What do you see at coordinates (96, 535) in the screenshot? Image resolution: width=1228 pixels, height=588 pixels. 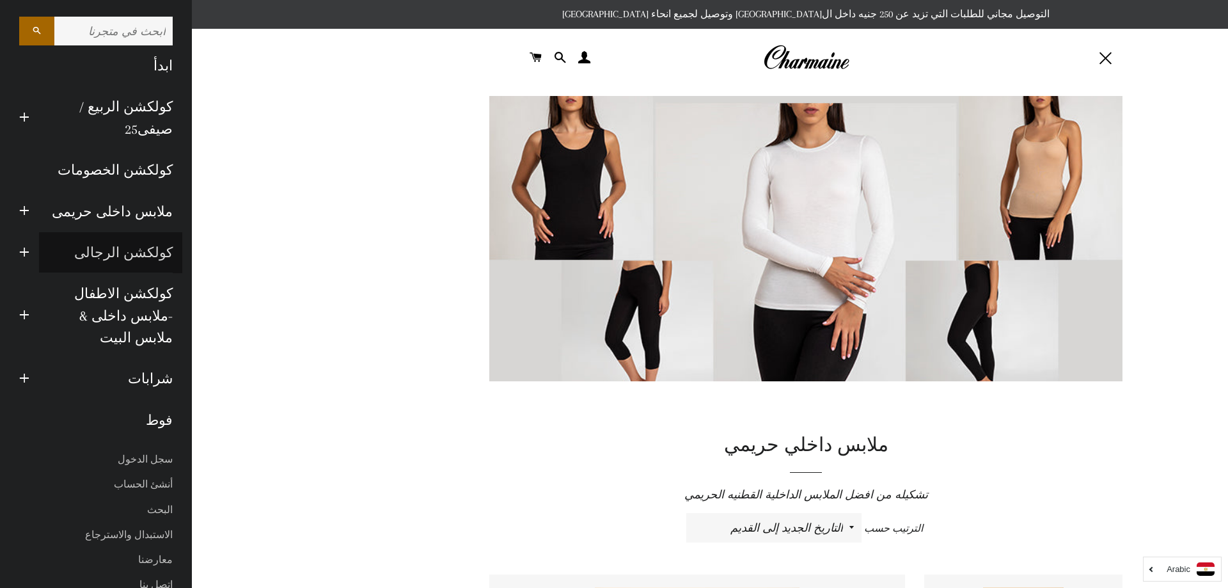 I see `a: الاستبدال والاسترجاع` at bounding box center [96, 535].